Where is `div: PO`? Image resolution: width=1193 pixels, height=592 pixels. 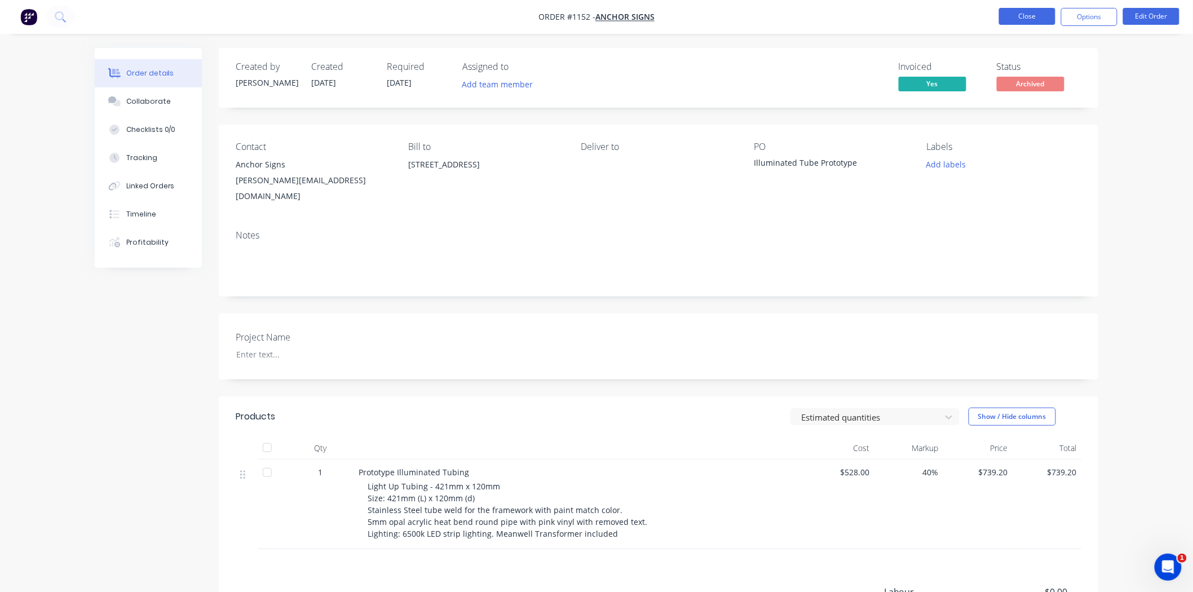 div: PO is located at coordinates (831, 147).